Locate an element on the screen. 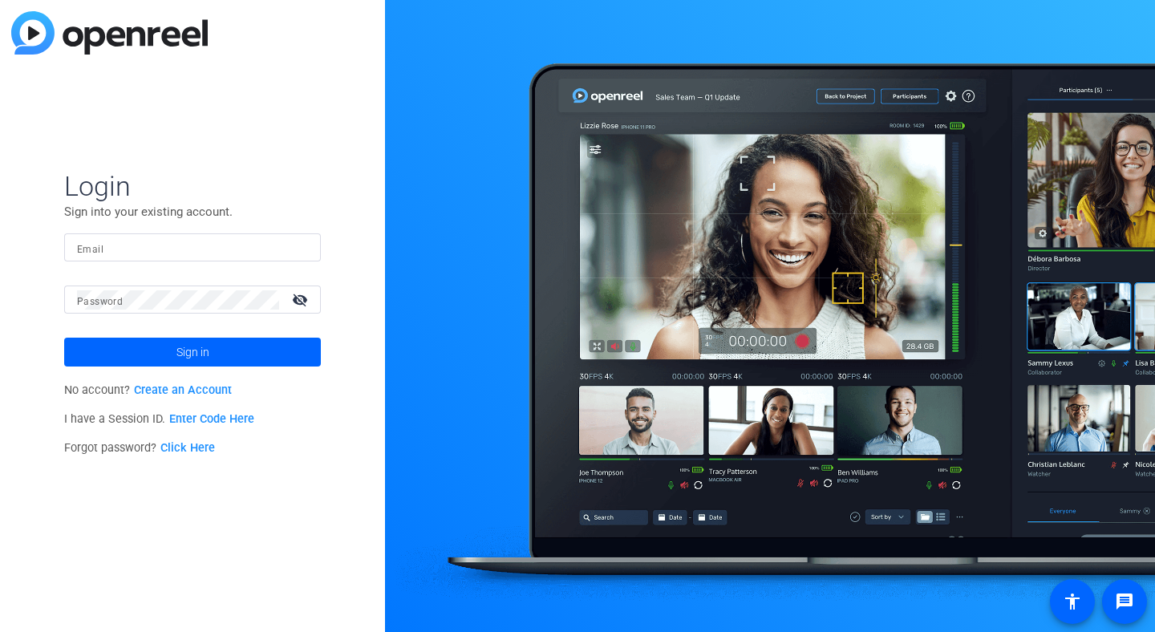 The width and height of the screenshot is (1155, 632). a: Click Here is located at coordinates (188, 448).